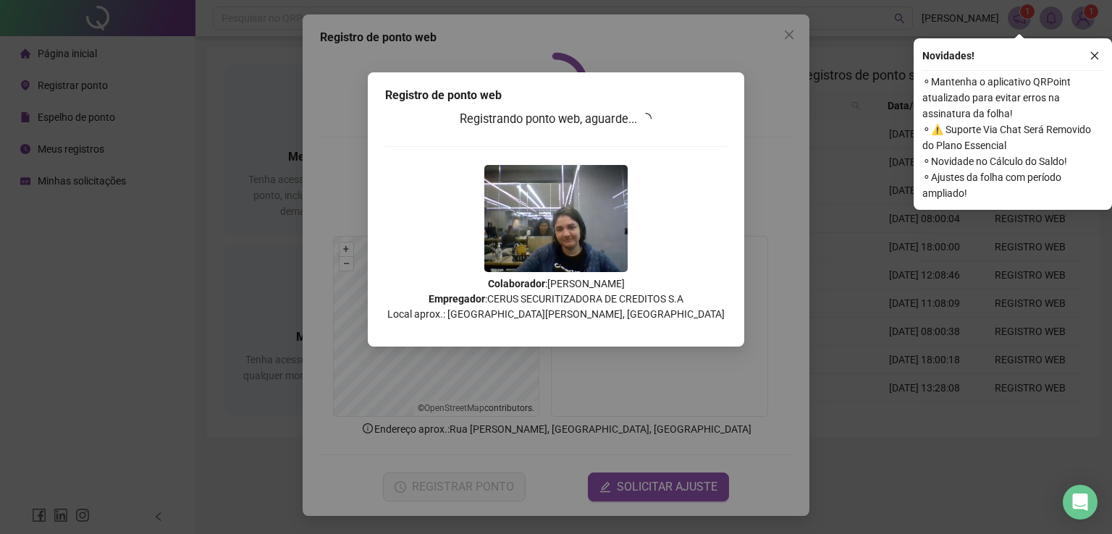  Describe the element at coordinates (1094, 56) in the screenshot. I see `span: close` at that location.